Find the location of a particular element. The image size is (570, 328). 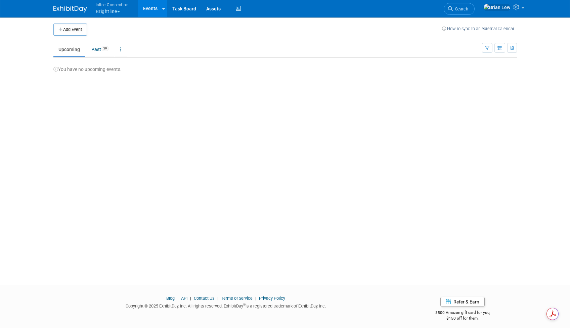

a: Privacy Policy is located at coordinates (272, 298).